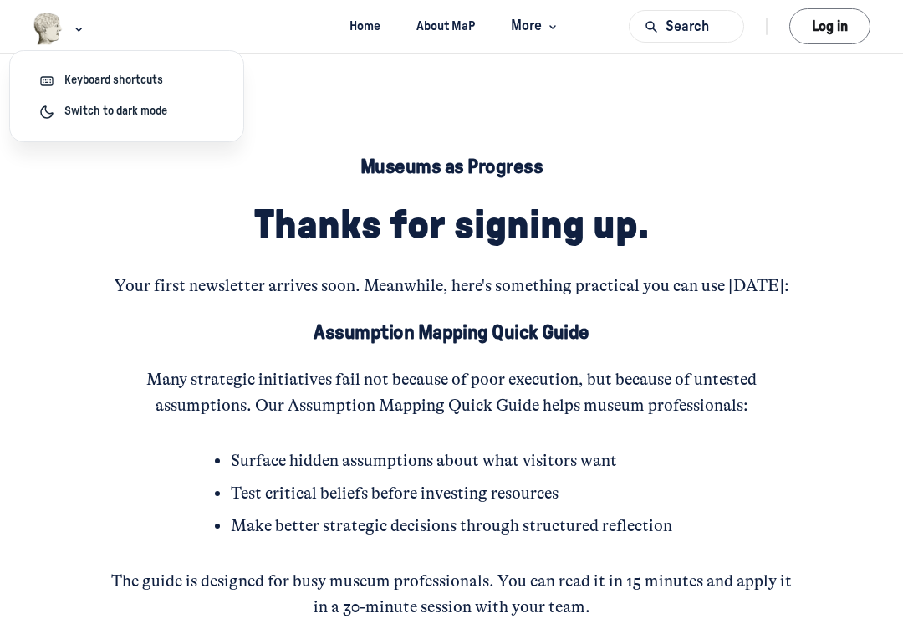  I want to click on span: Museums as Progress, so click(452, 167).